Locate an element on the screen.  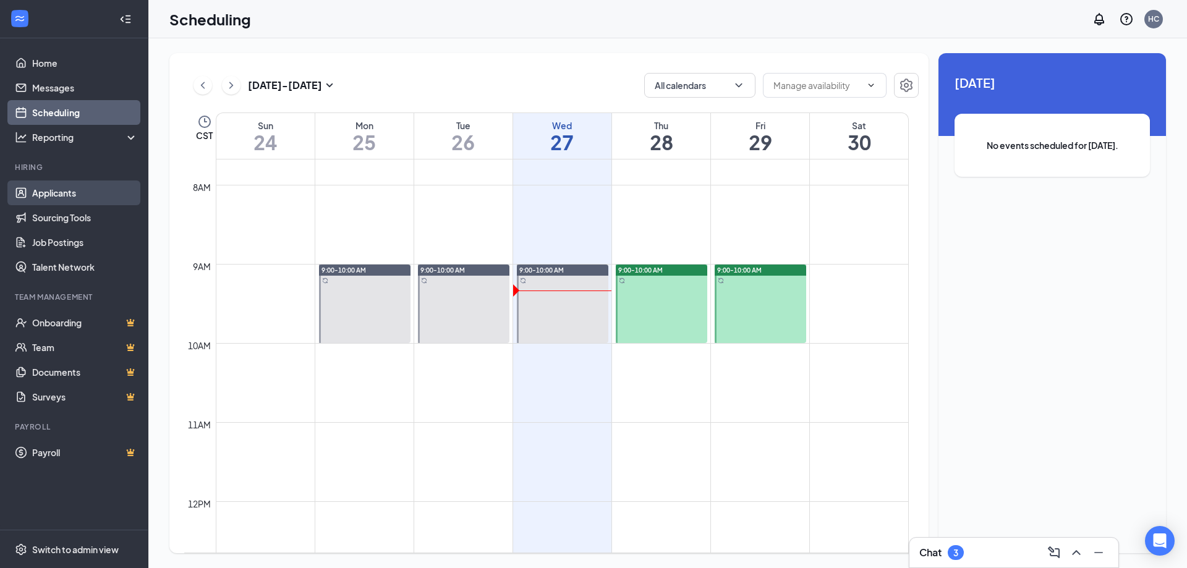
h1: 25 is located at coordinates (364, 142).